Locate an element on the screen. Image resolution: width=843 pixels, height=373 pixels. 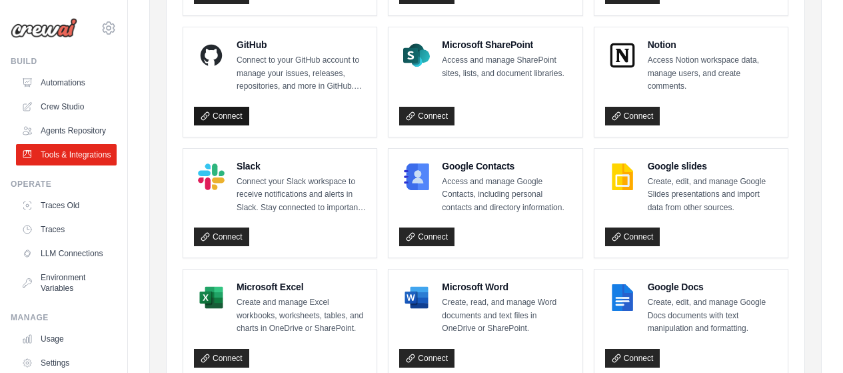
a: Automations is located at coordinates (66, 83).